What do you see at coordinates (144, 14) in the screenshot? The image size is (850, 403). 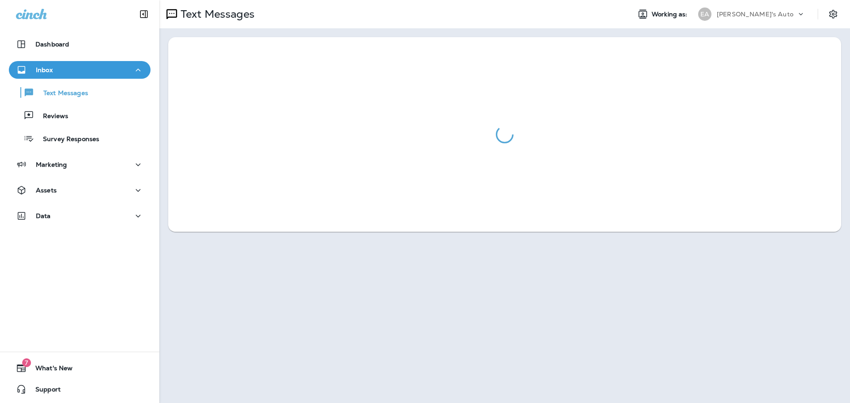 I see `button: Collapse Sidebar` at bounding box center [144, 14].